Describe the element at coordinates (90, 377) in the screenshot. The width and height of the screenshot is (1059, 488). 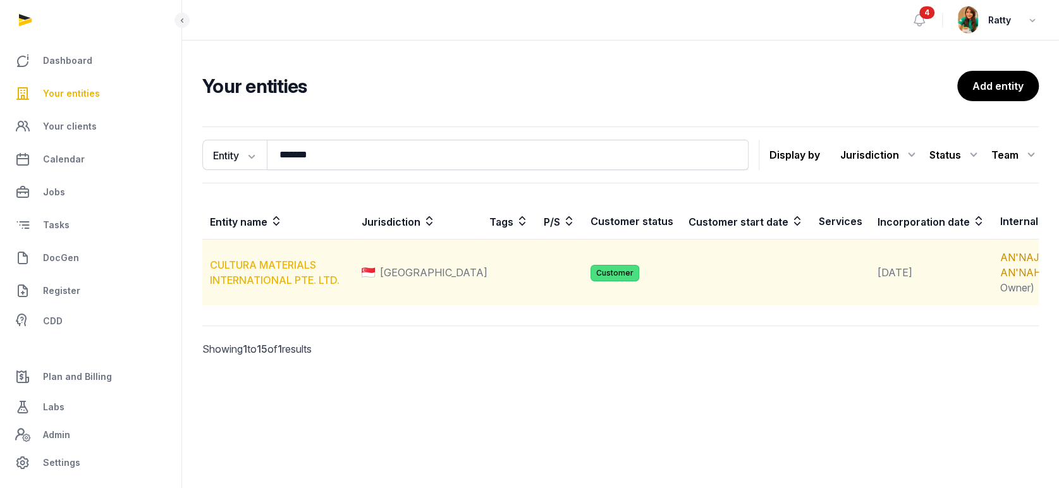
I see `a: Plan and Billing` at that location.